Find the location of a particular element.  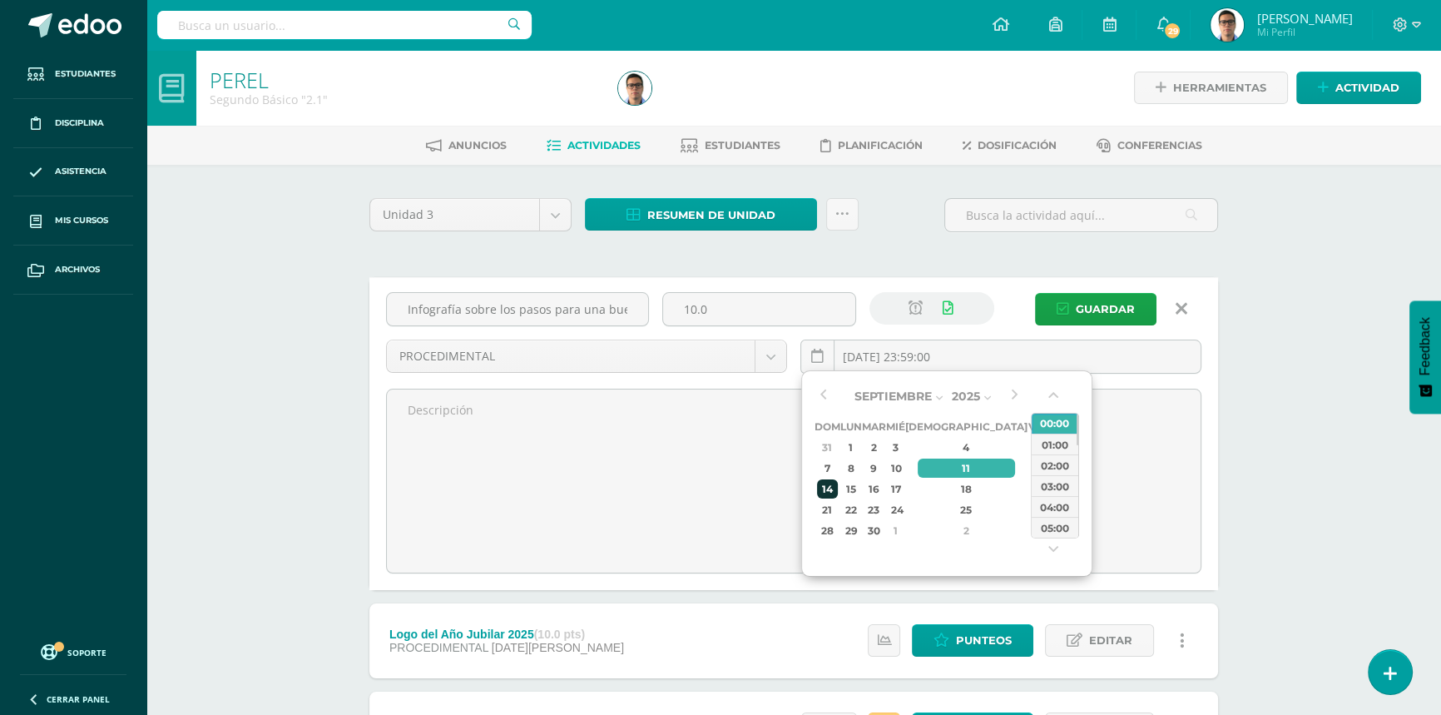

div: 5 is located at coordinates (1037, 447).